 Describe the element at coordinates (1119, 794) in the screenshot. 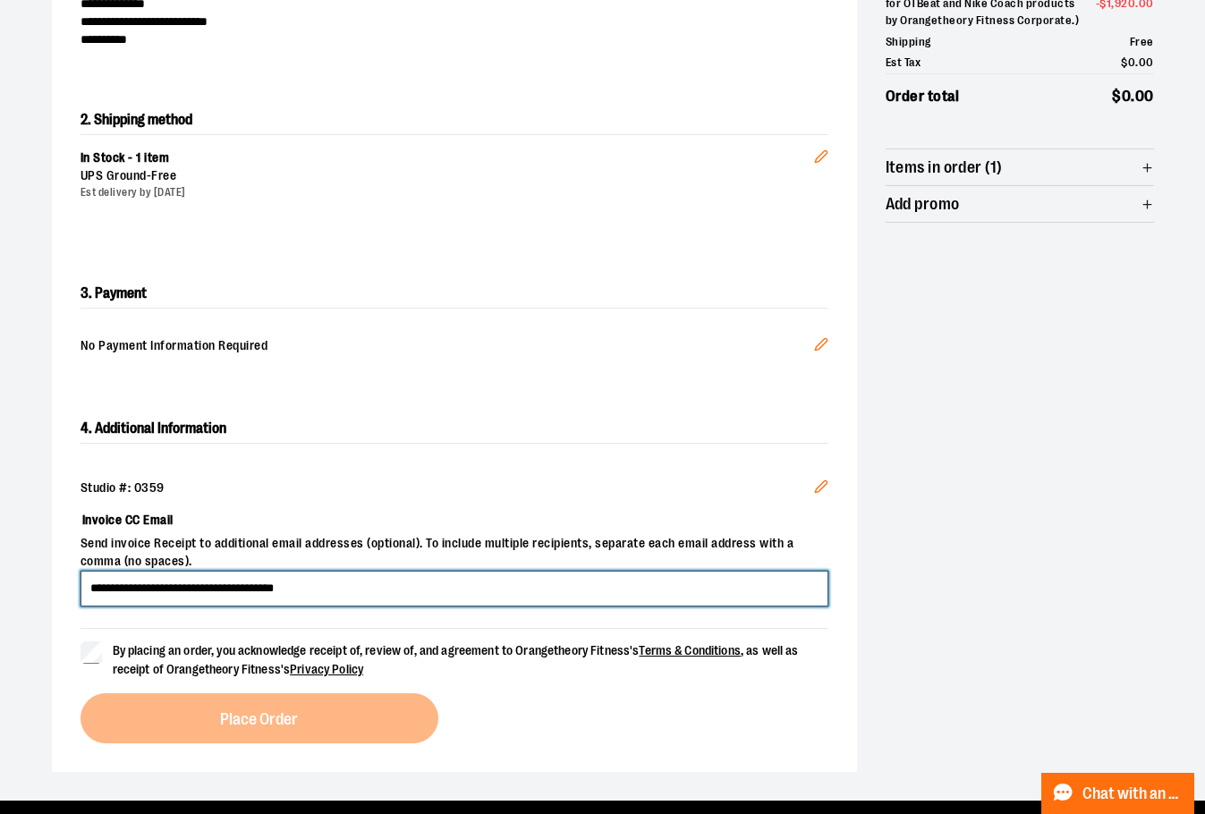

I see `button: Chat with an Expert` at that location.